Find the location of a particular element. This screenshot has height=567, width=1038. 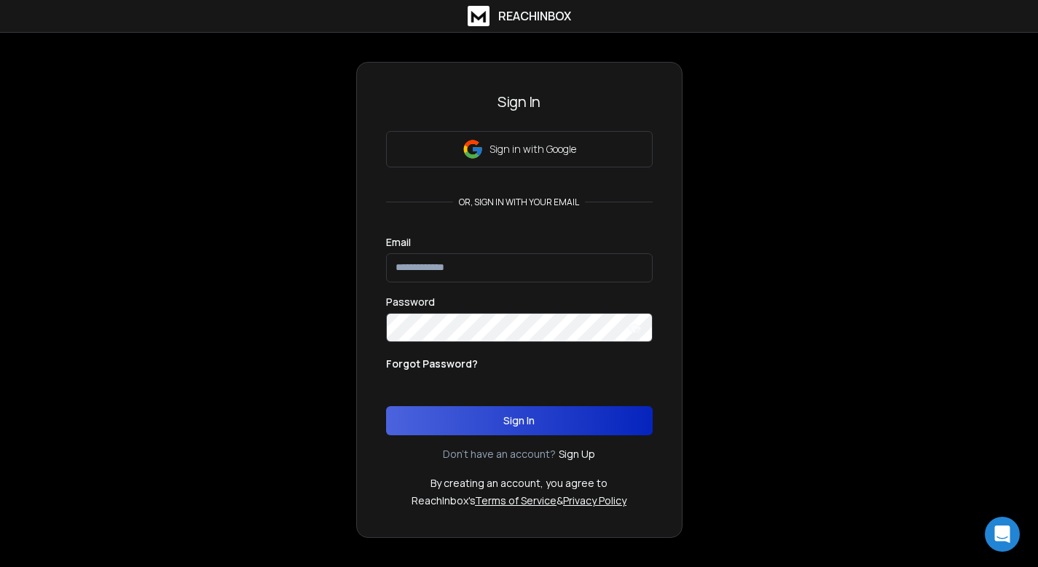

a: Privacy Policy is located at coordinates (594, 500).